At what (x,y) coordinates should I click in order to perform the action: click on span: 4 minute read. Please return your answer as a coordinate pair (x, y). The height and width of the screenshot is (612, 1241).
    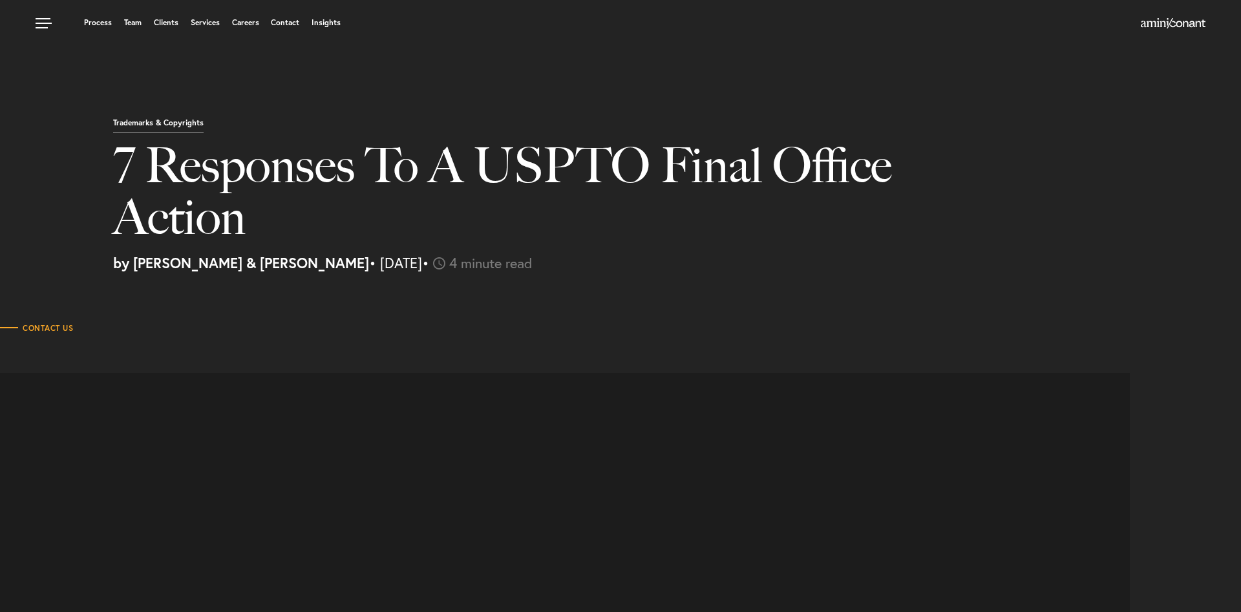
    Looking at the image, I should click on (490, 262).